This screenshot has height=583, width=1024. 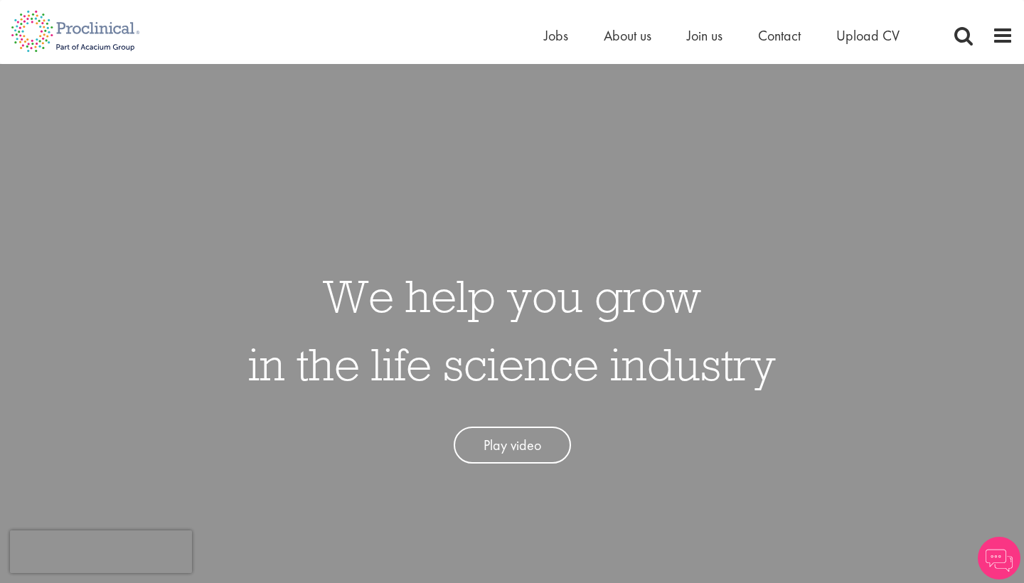 What do you see at coordinates (556, 36) in the screenshot?
I see `a: Jobs` at bounding box center [556, 36].